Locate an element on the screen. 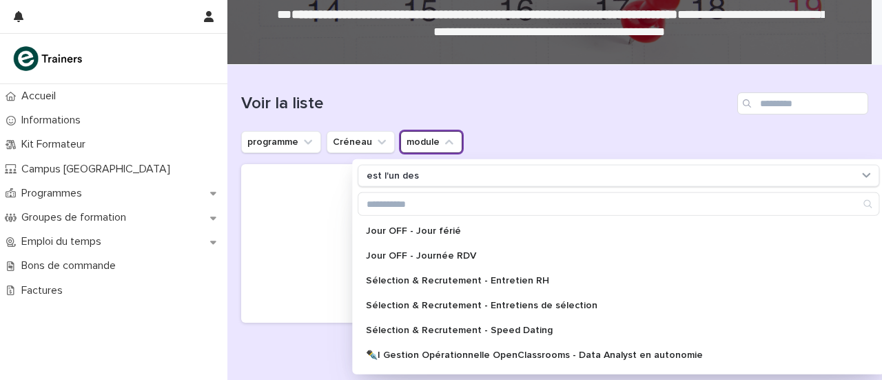 The height and width of the screenshot is (380, 882). font: Bons de commande is located at coordinates (68, 265).